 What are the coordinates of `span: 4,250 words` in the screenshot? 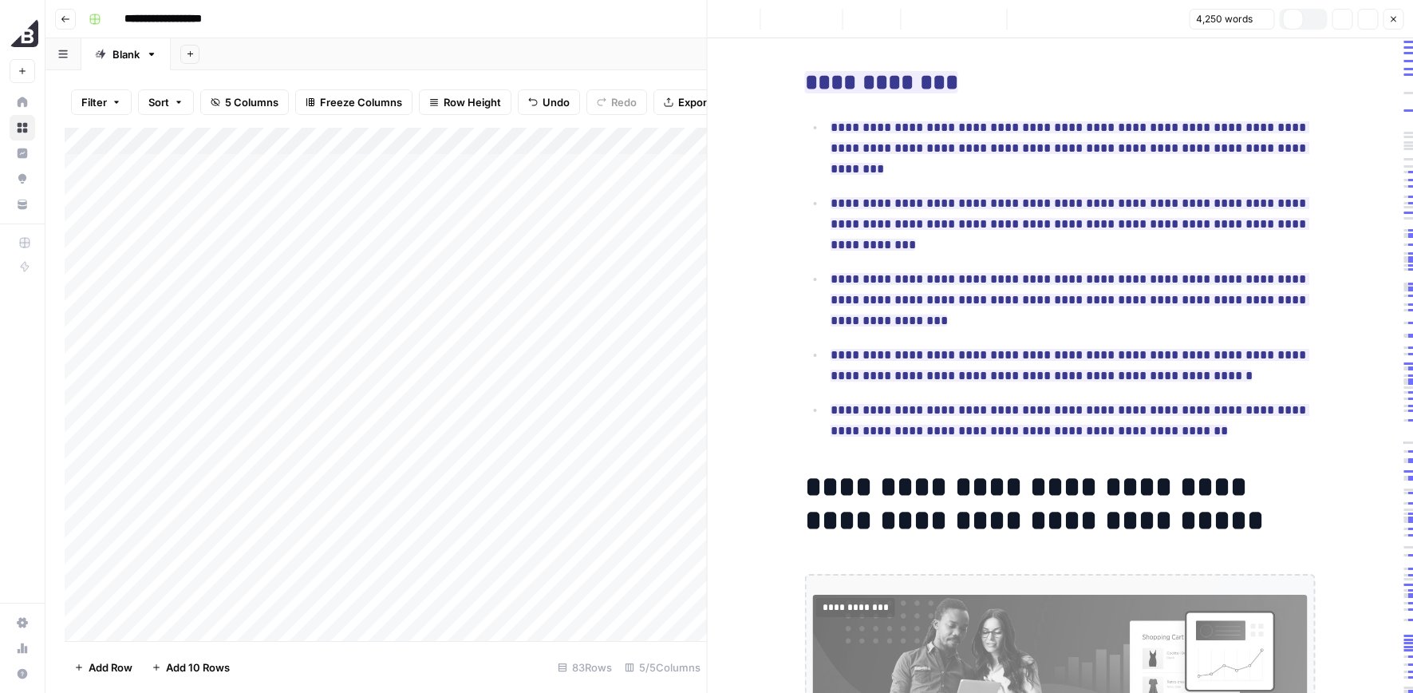 It's located at (1224, 19).